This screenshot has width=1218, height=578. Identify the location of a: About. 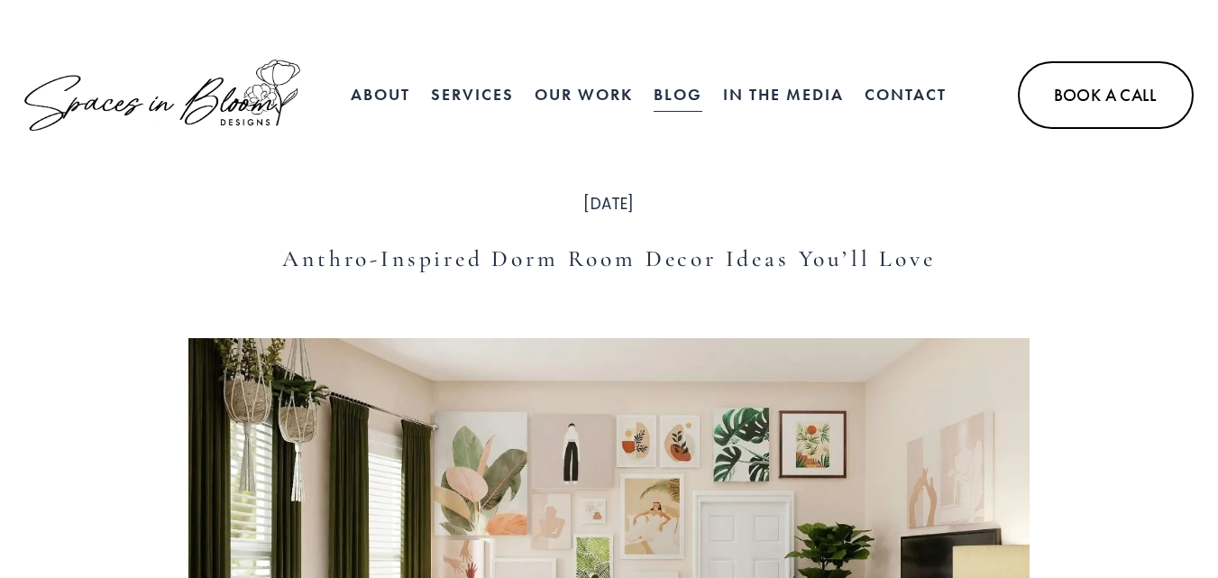
(381, 95).